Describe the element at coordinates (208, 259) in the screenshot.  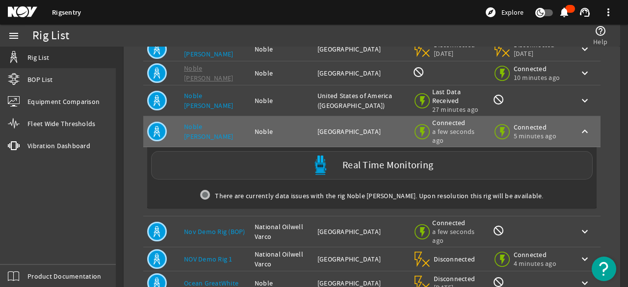
I see `a: NOV Demo Rig 1` at that location.